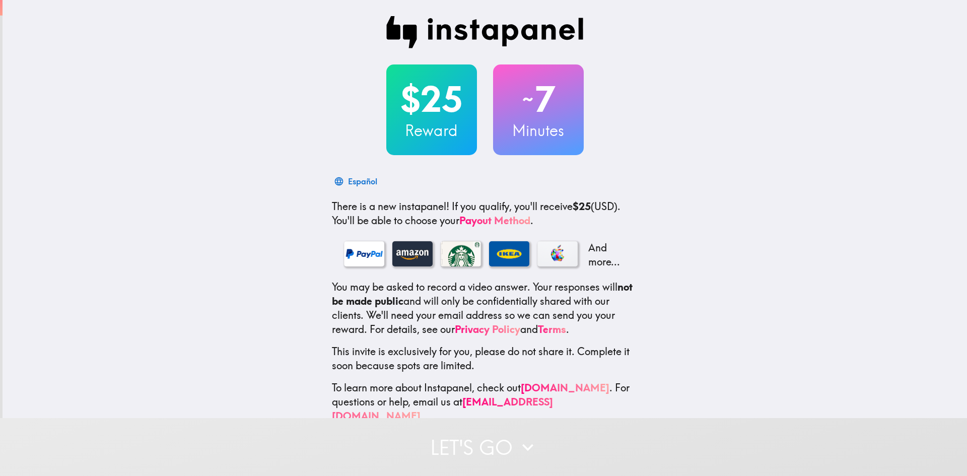 Image resolution: width=967 pixels, height=476 pixels. What do you see at coordinates (431, 99) in the screenshot?
I see `h2: $25` at bounding box center [431, 99].